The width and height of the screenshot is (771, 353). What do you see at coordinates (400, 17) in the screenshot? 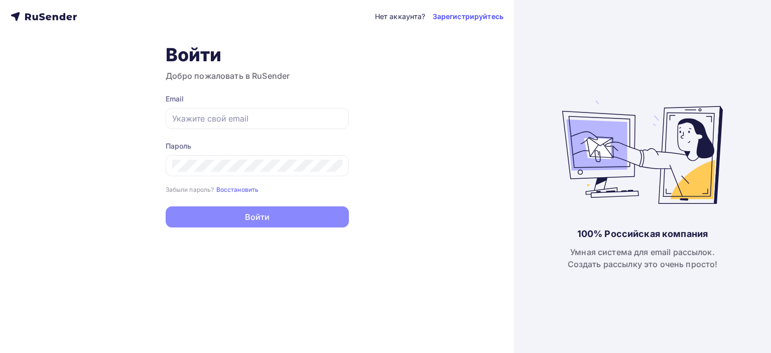
I see `div: Нет аккаунта?` at bounding box center [400, 17].